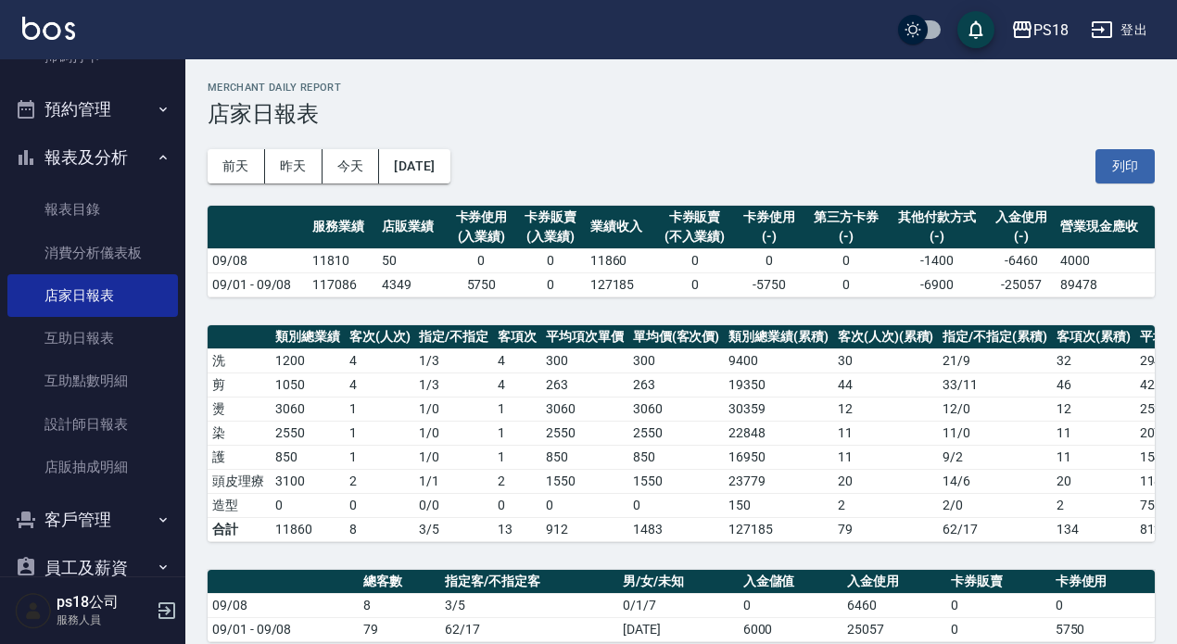 This screenshot has width=1177, height=644. What do you see at coordinates (620, 260) in the screenshot?
I see `td: 11860` at bounding box center [620, 260].